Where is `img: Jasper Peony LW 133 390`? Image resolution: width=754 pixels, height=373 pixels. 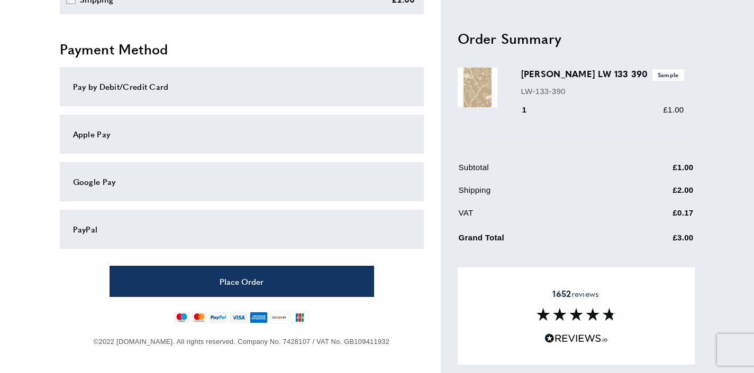
img: Jasper Peony LW 133 390 is located at coordinates (477, 87).